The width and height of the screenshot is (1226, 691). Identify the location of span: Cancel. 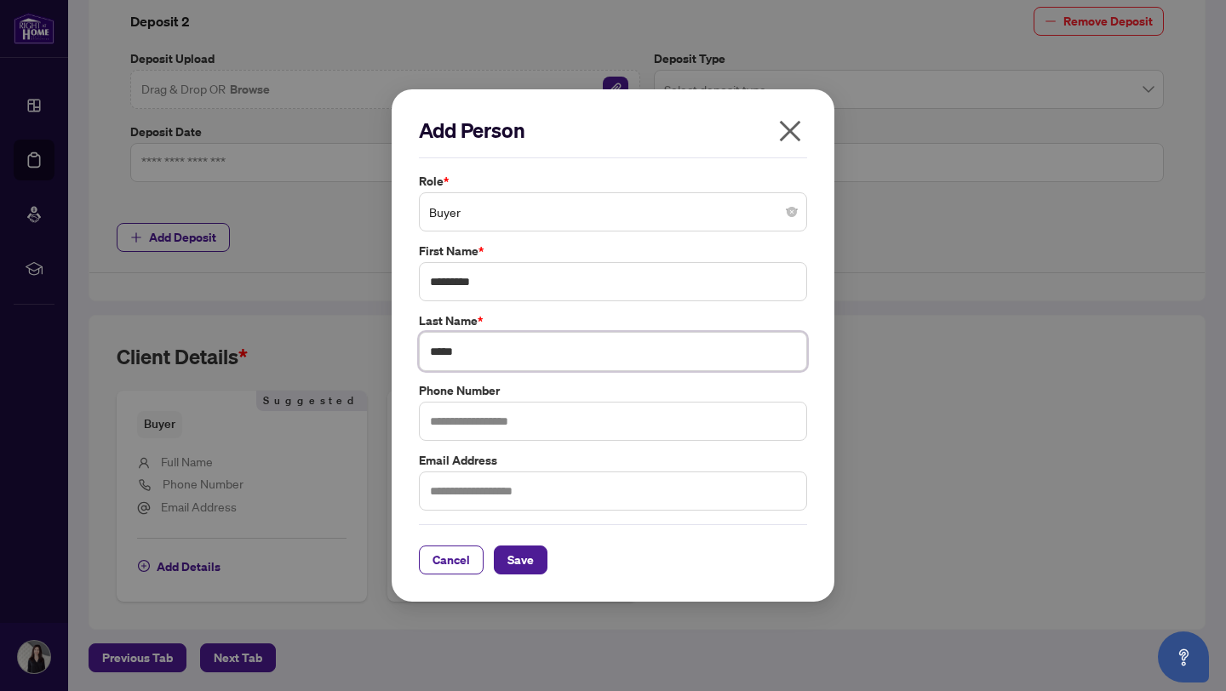
(451, 560).